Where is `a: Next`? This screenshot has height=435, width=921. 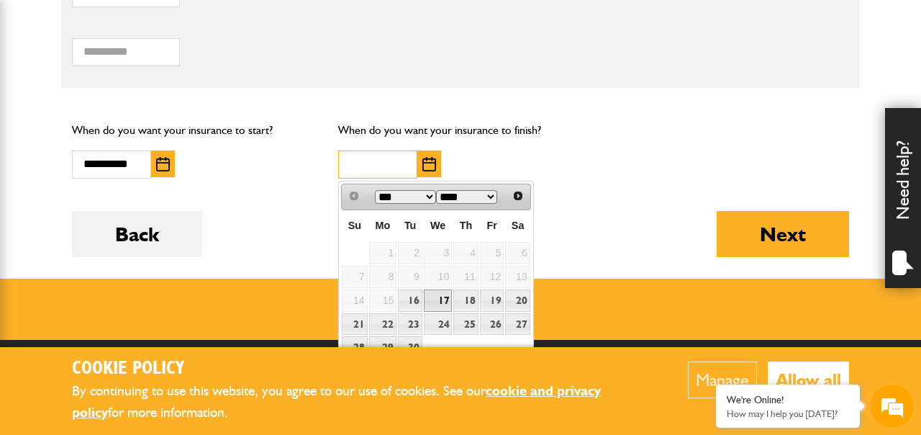
a: Next is located at coordinates (518, 196).